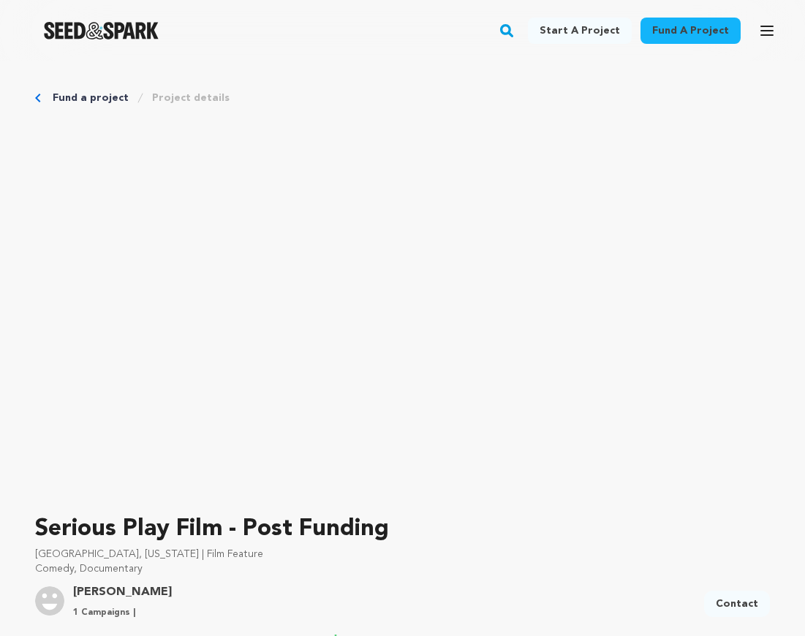 The height and width of the screenshot is (636, 805). Describe the element at coordinates (580, 31) in the screenshot. I see `a: Start a project` at that location.